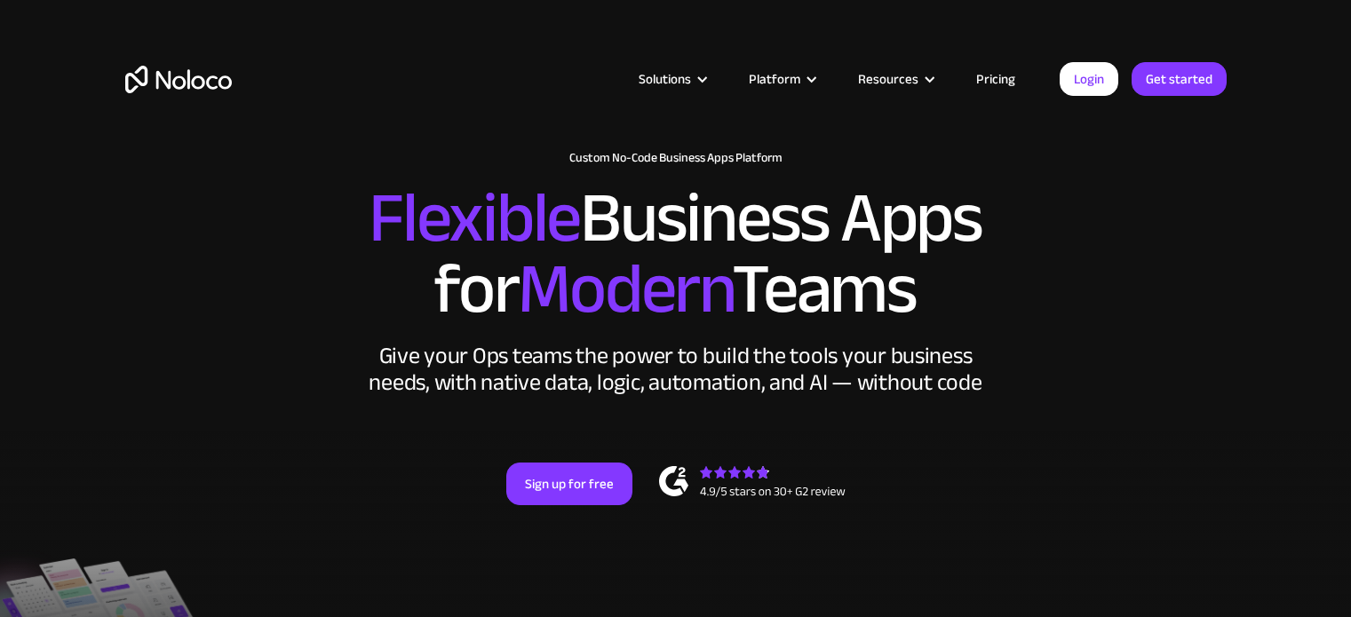 The image size is (1351, 617). I want to click on div: Give your Ops teams the power to build the tools your business needs, with native data, logic, au..., so click(676, 369).